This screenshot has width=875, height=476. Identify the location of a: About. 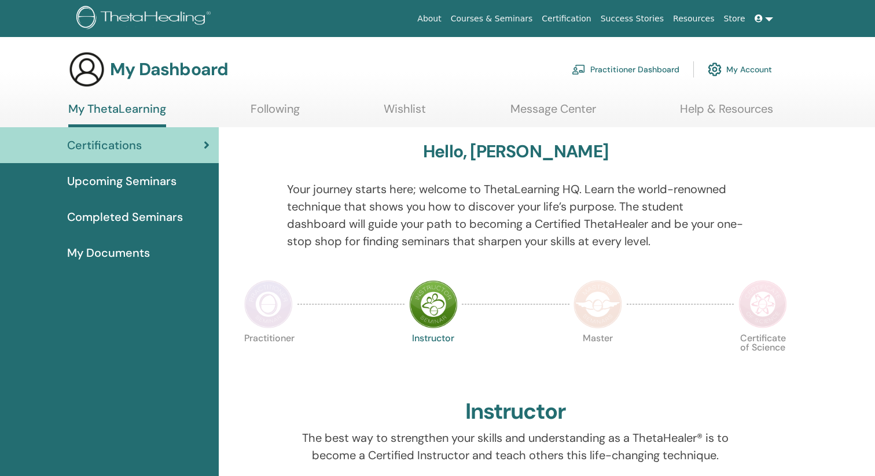
(429, 19).